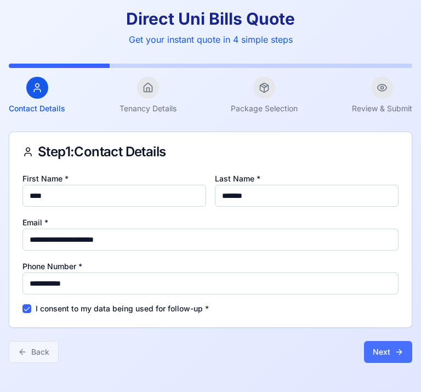 The image size is (421, 392). I want to click on button: Next, so click(388, 352).